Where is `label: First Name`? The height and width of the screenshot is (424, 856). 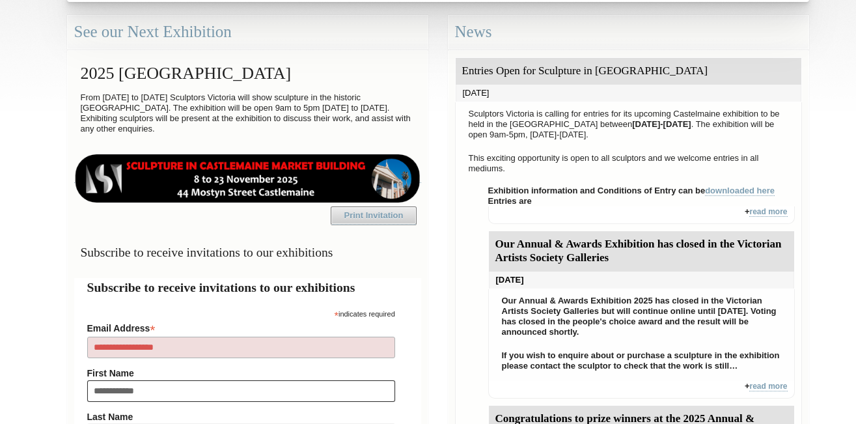 label: First Name is located at coordinates (241, 373).